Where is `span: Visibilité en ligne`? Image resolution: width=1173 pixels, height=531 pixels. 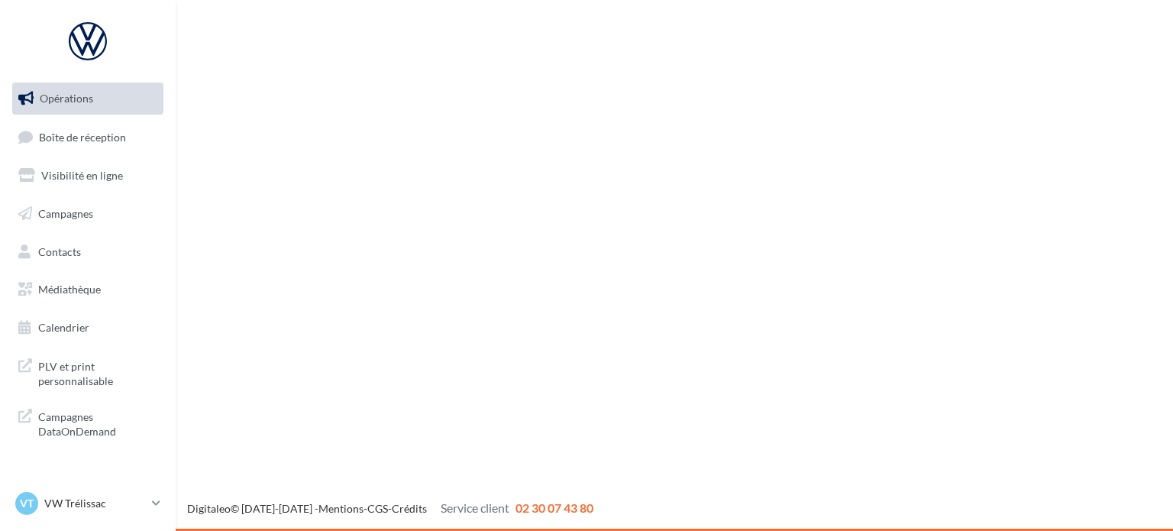 span: Visibilité en ligne is located at coordinates (82, 175).